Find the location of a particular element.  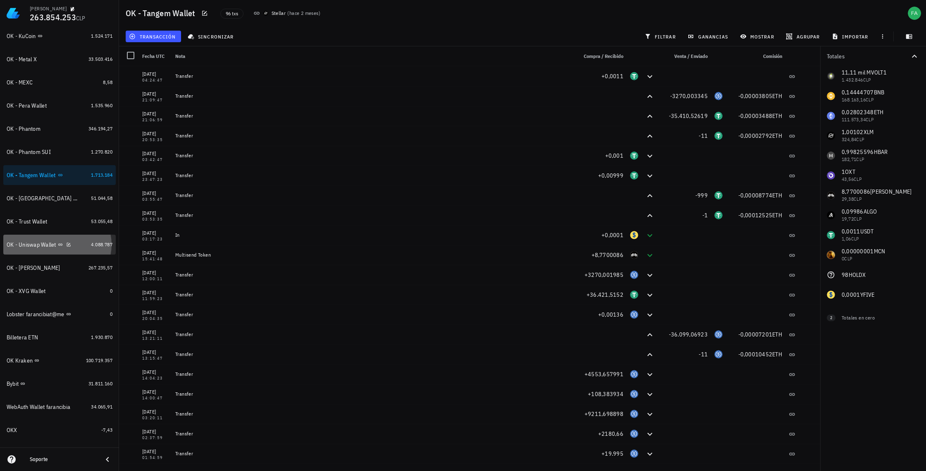

span: 96 txs is located at coordinates (232, 14).